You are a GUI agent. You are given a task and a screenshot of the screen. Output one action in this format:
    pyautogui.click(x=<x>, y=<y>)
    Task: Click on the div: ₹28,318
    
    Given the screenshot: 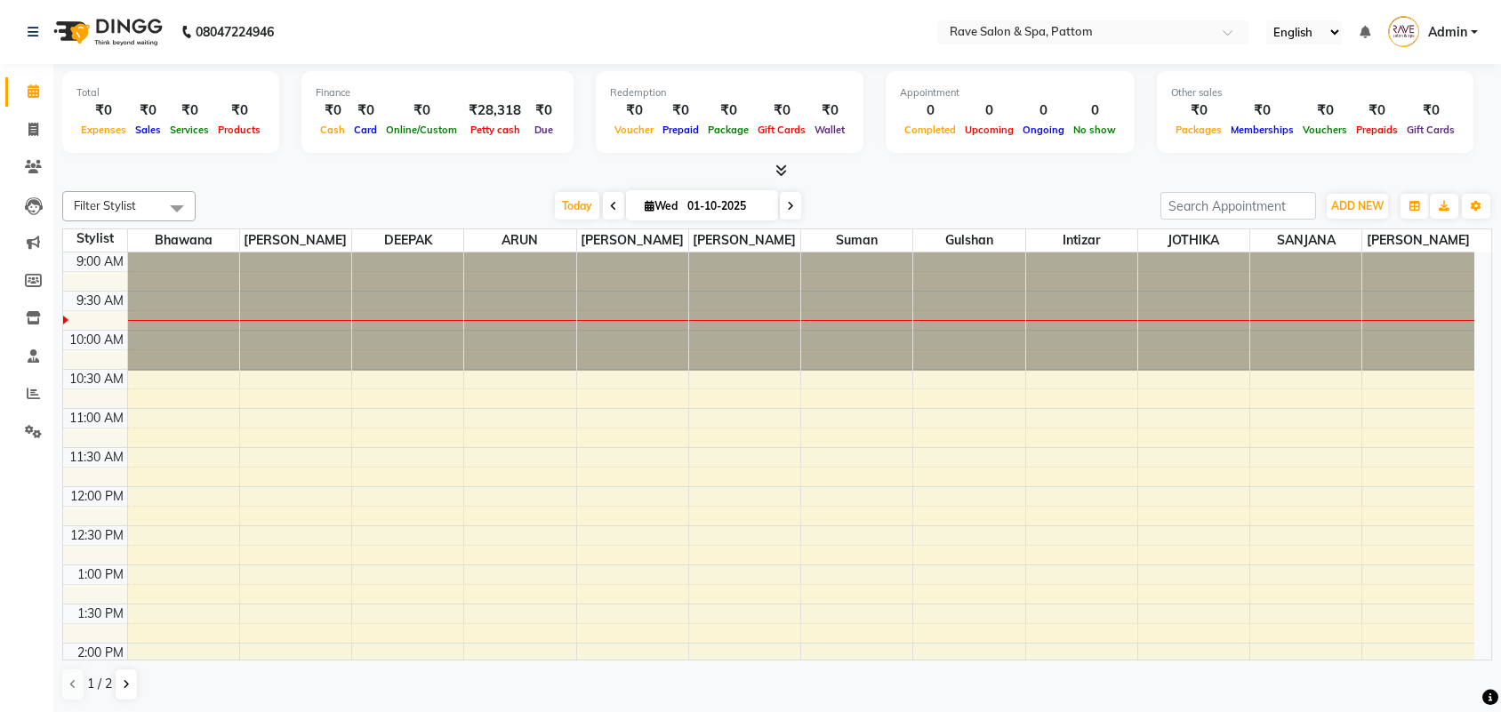 What is the action you would take?
    pyautogui.click(x=494, y=110)
    